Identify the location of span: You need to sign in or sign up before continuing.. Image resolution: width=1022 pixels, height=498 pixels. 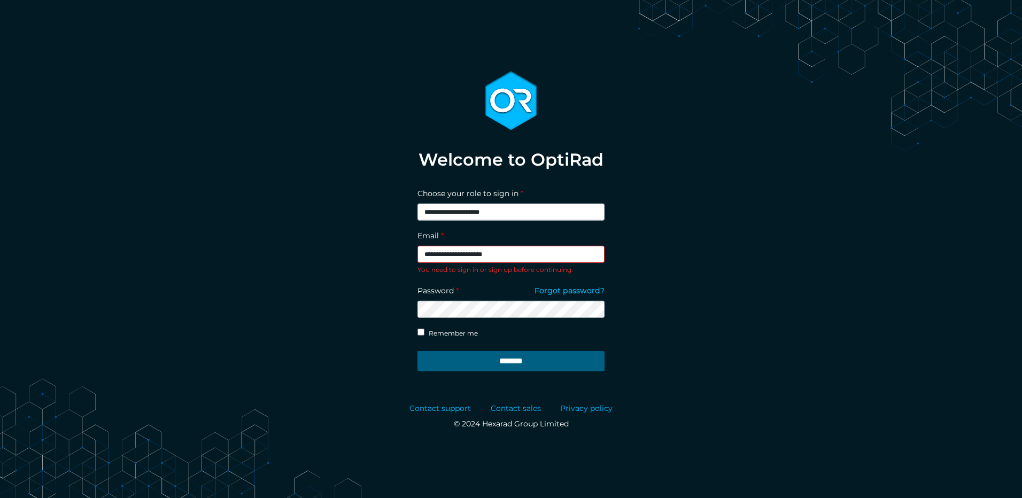
(495, 269).